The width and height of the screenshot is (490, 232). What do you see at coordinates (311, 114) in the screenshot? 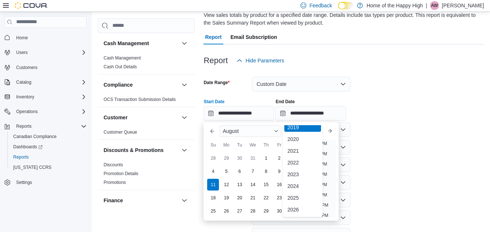
I see `input: Press the down key to open a popover containing a calendar.` at bounding box center [311, 114].